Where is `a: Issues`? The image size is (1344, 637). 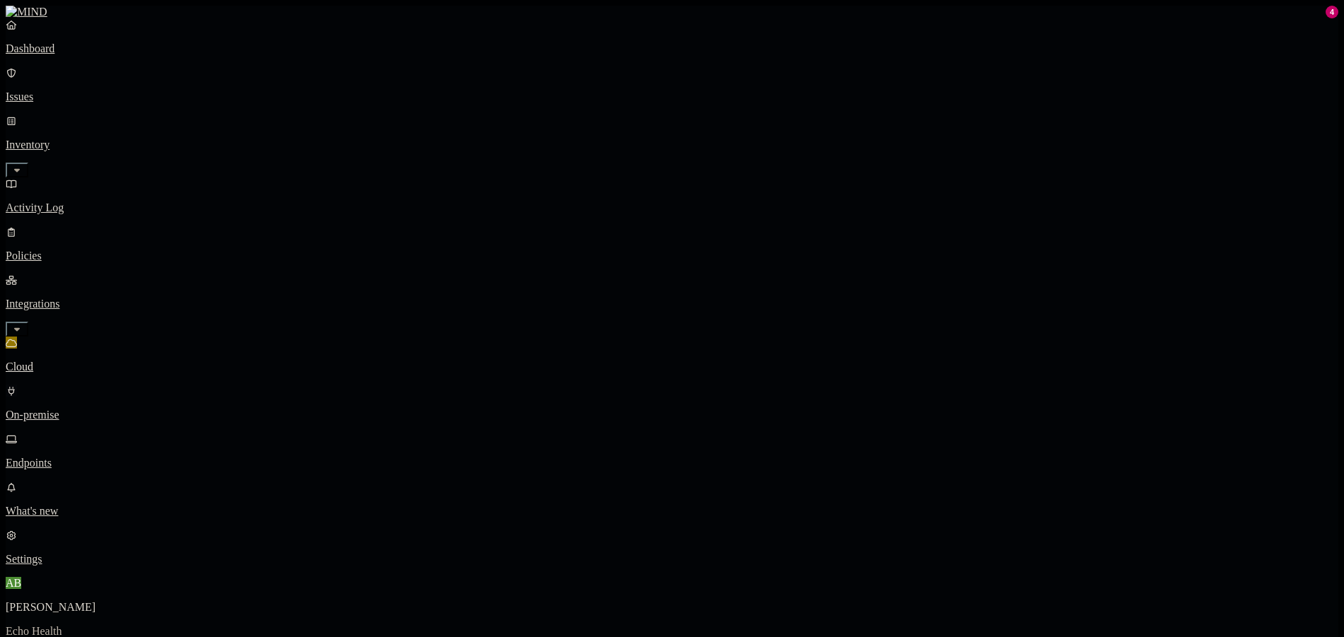 a: Issues is located at coordinates (672, 85).